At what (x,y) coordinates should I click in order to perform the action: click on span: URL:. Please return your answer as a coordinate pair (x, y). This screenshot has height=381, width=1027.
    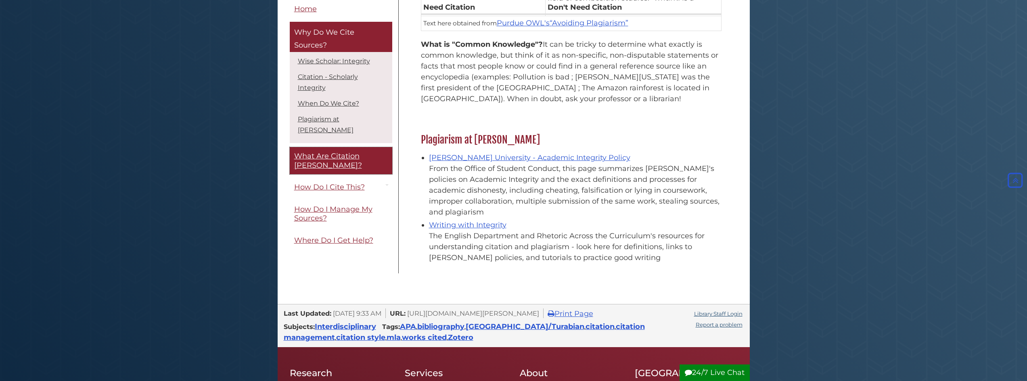
    Looking at the image, I should click on (398, 314).